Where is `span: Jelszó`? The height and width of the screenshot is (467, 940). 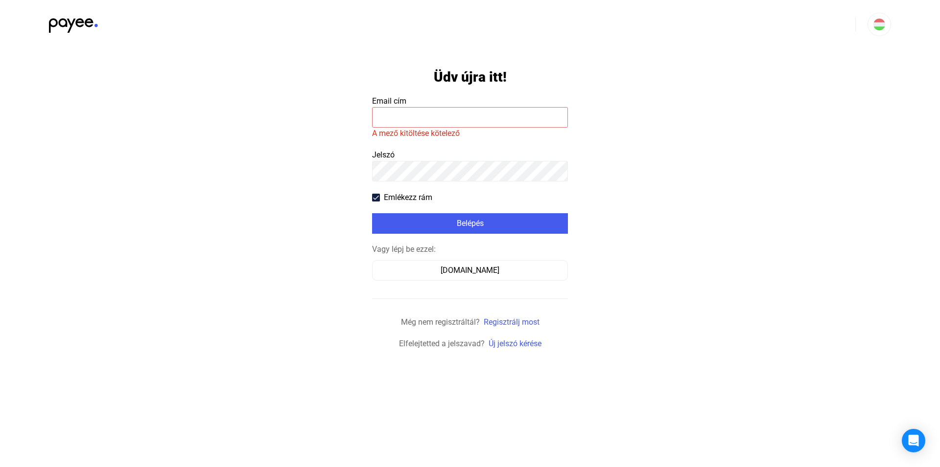
span: Jelszó is located at coordinates (383, 155).